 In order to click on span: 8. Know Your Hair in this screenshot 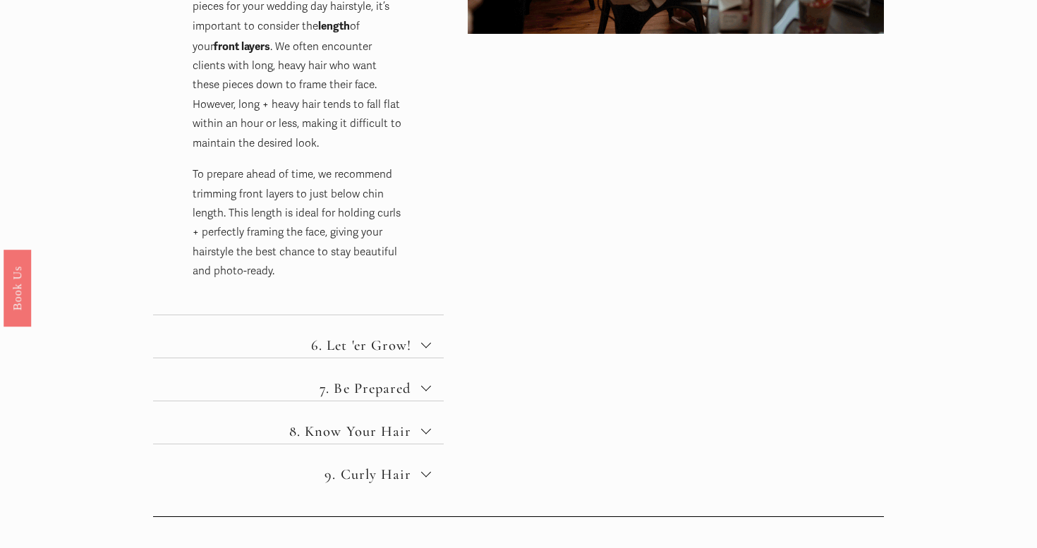, I will do `click(303, 431)`.